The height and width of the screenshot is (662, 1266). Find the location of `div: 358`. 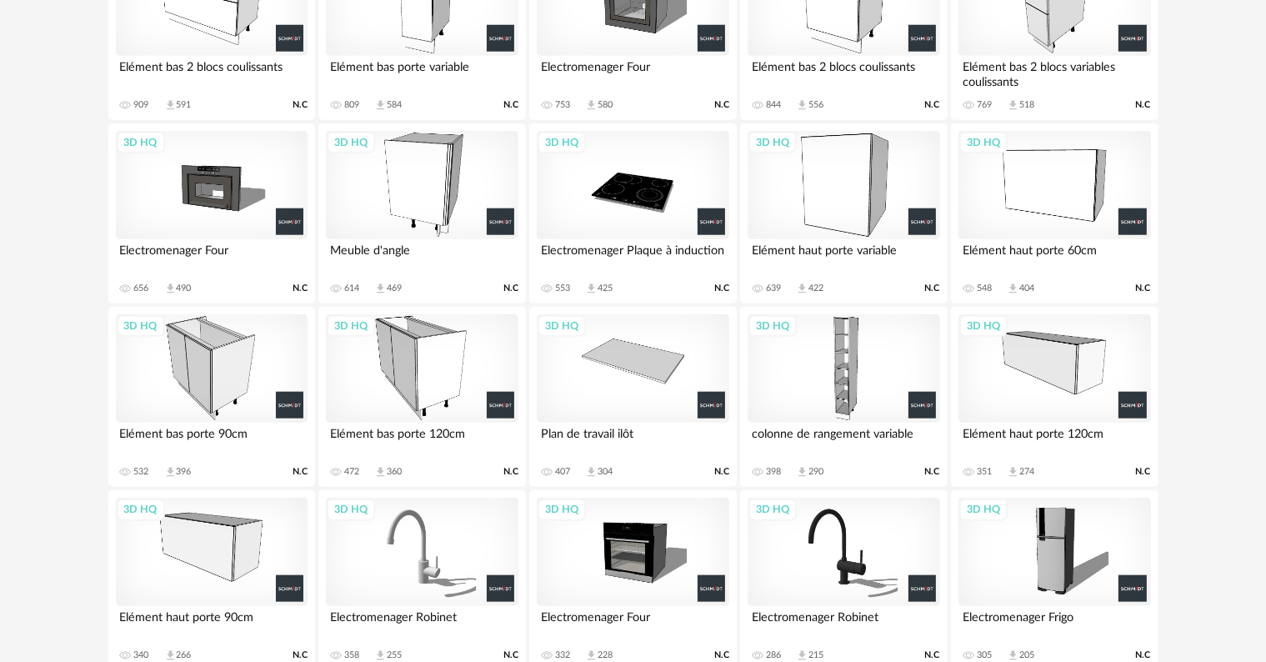

div: 358 is located at coordinates (352, 655).